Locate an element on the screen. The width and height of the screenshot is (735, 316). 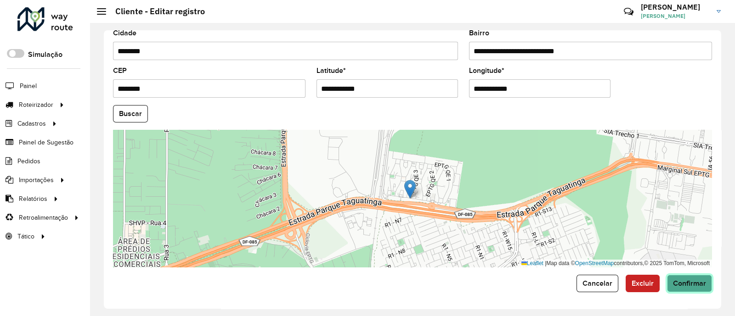
span: Pedidos is located at coordinates (29, 161).